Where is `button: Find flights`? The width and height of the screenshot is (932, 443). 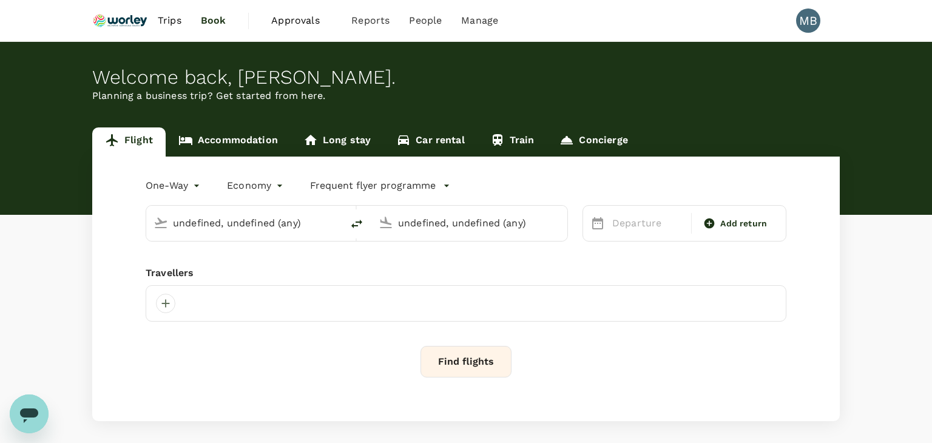 button: Find flights is located at coordinates (466, 362).